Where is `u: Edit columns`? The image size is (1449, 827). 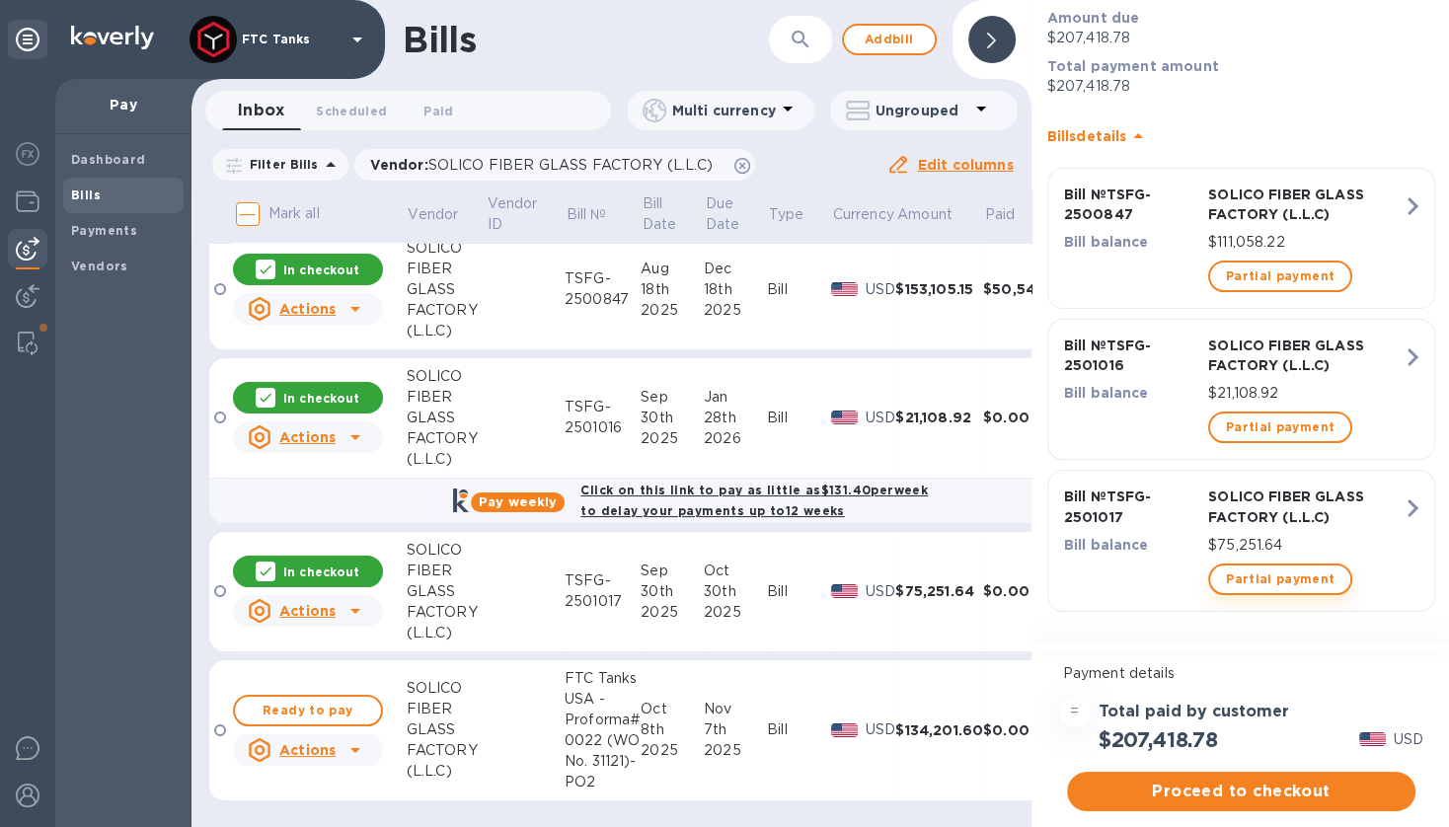
u: Edit columns is located at coordinates (965, 165).